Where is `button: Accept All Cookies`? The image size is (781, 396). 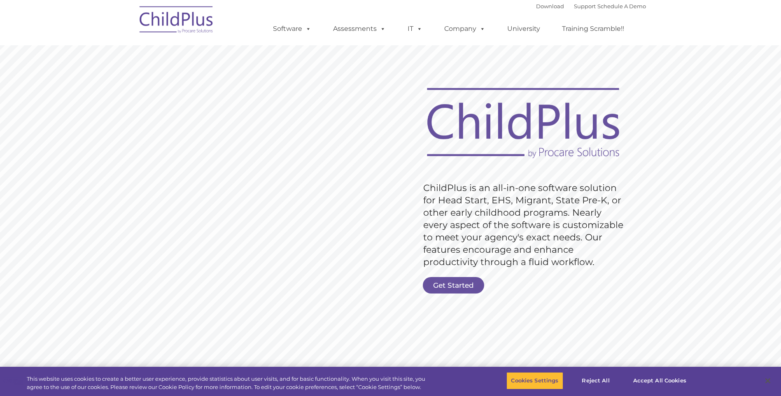
button: Accept All Cookies is located at coordinates (659, 381).